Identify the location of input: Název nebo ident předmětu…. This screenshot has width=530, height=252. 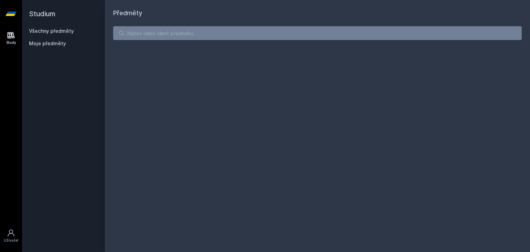
(317, 33).